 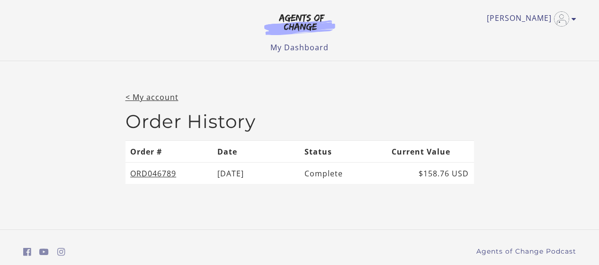 What do you see at coordinates (152, 97) in the screenshot?
I see `a: < My account` at bounding box center [152, 97].